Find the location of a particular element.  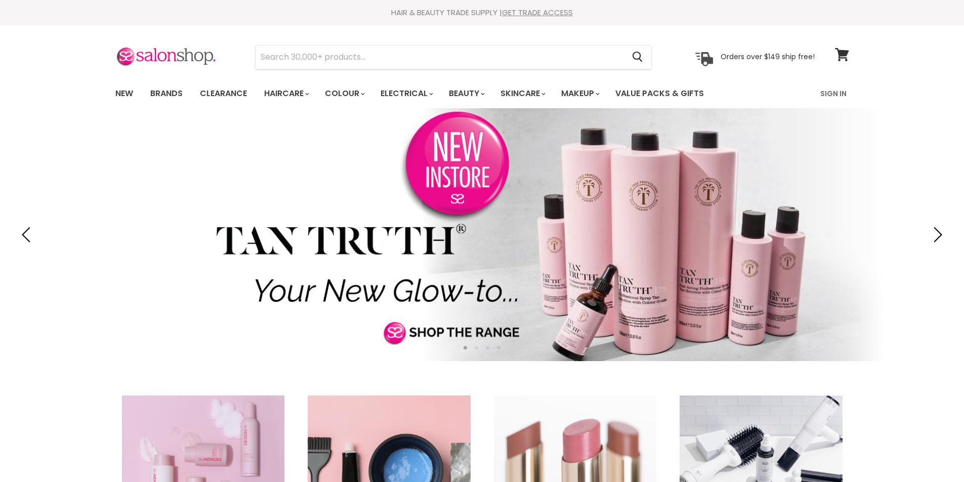

li: Page dot 3 is located at coordinates (487, 347).